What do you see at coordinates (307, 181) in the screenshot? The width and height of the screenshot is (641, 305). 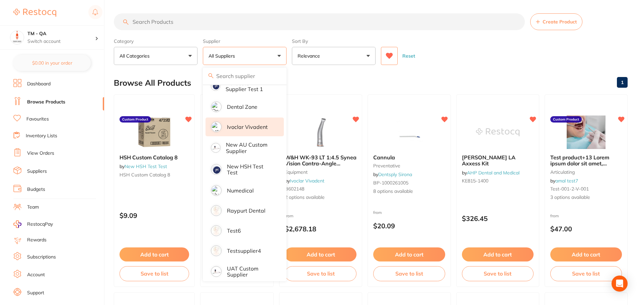 I see `a: Ivoclar Vivadent` at bounding box center [307, 181].